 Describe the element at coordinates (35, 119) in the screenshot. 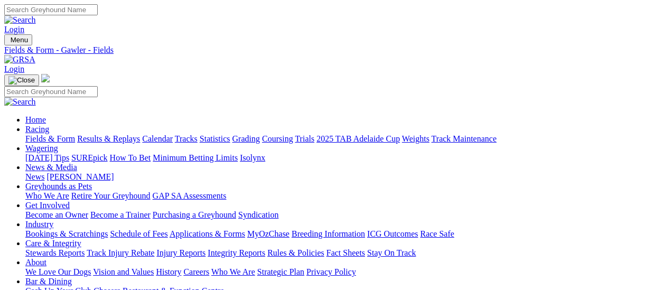

I see `a: Home` at that location.